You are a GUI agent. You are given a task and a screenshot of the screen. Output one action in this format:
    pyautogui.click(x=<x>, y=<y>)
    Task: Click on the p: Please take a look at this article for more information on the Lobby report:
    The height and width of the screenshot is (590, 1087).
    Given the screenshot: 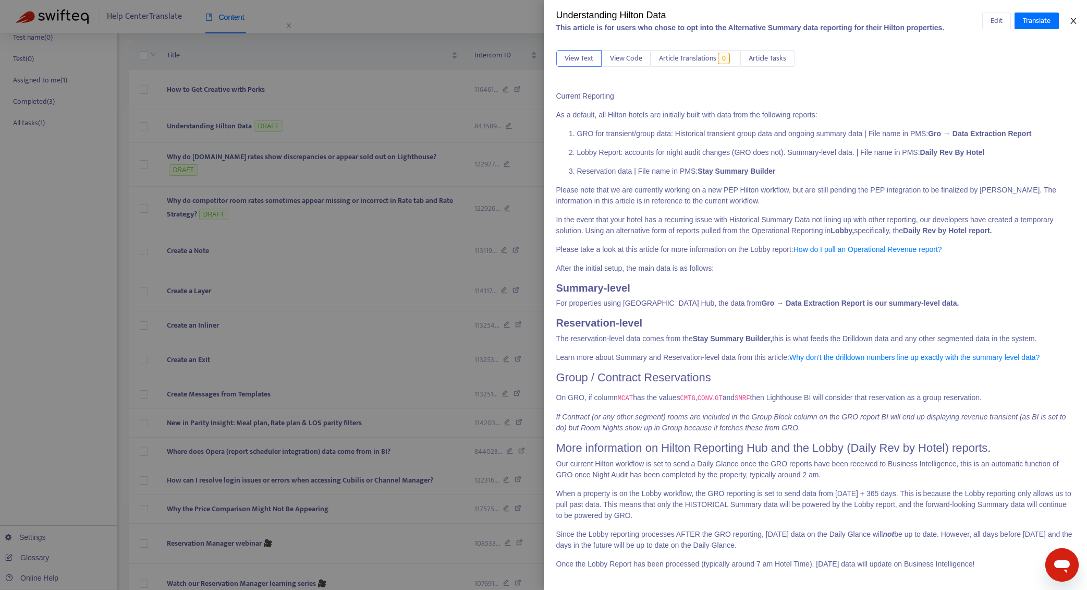 What is the action you would take?
    pyautogui.click(x=815, y=249)
    